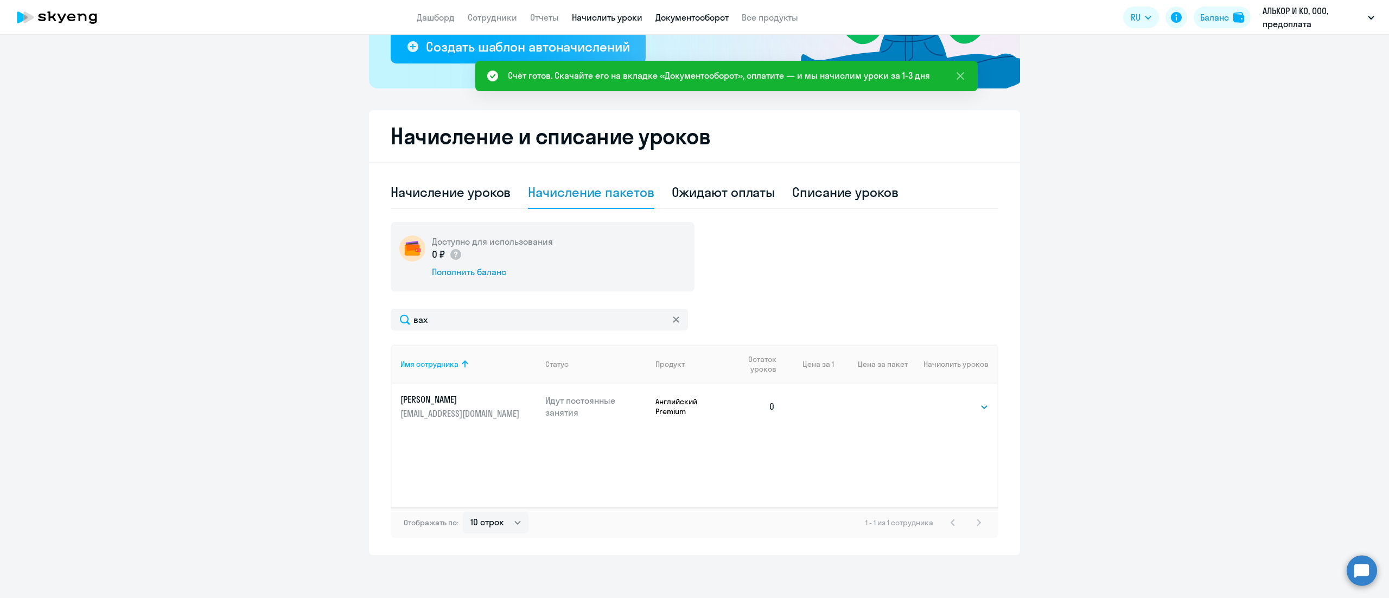 This screenshot has height=598, width=1389. What do you see at coordinates (1141, 17) in the screenshot?
I see `button: RU` at bounding box center [1141, 17].